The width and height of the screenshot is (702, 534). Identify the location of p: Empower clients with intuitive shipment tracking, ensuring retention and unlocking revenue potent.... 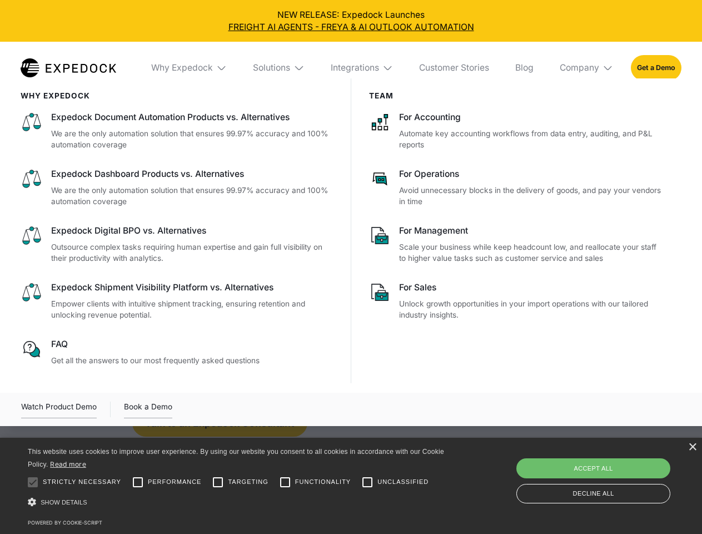
(192, 309).